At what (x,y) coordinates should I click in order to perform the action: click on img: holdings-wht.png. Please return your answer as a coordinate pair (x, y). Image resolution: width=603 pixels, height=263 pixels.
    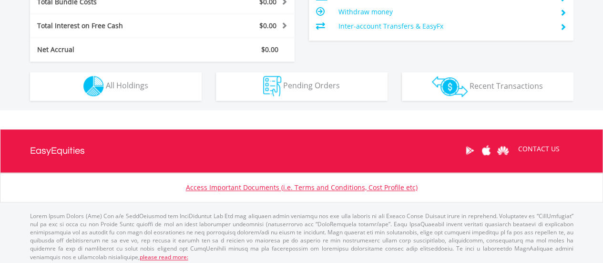
    Looking at the image, I should click on (93, 86).